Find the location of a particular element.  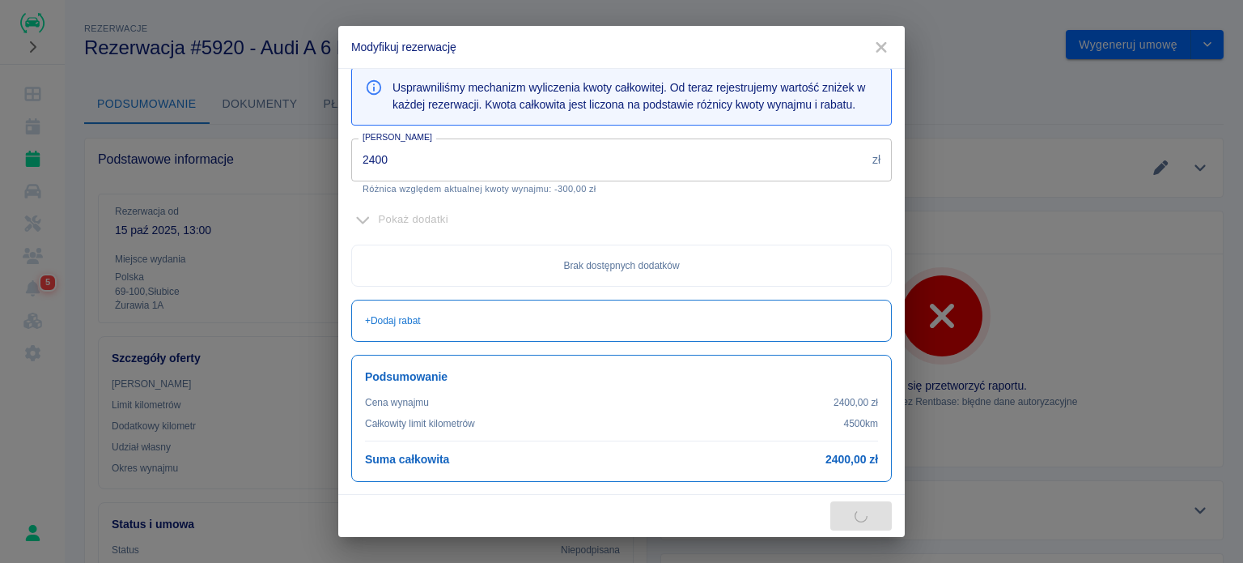

p: Usprawniliśmy mechanizm wyliczenia kwoty całkowitej. Od teraz rejestrujemy wartość zniżek w każde... is located at coordinates (635, 96).